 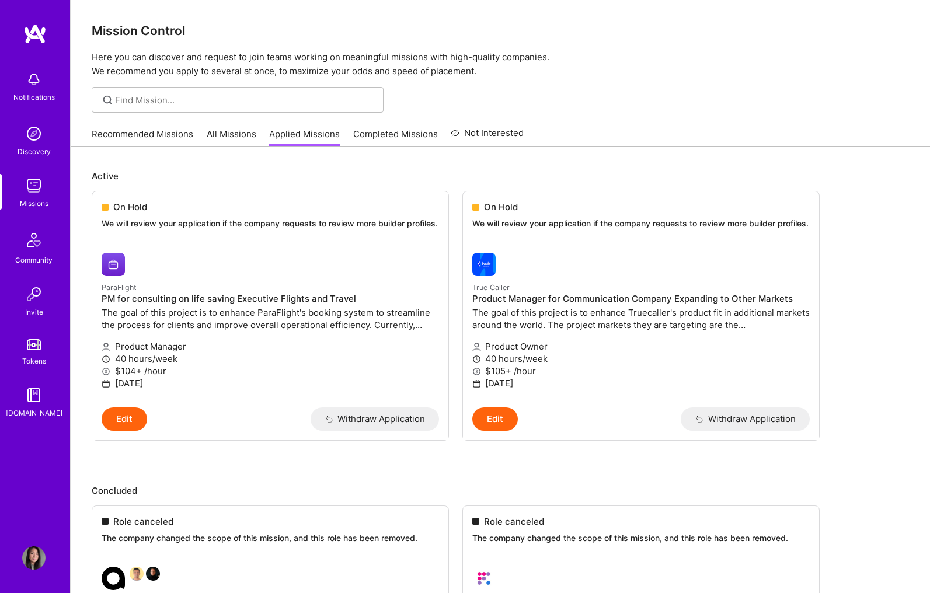 What do you see at coordinates (484, 578) in the screenshot?
I see `img: evinced company logo` at bounding box center [484, 578].